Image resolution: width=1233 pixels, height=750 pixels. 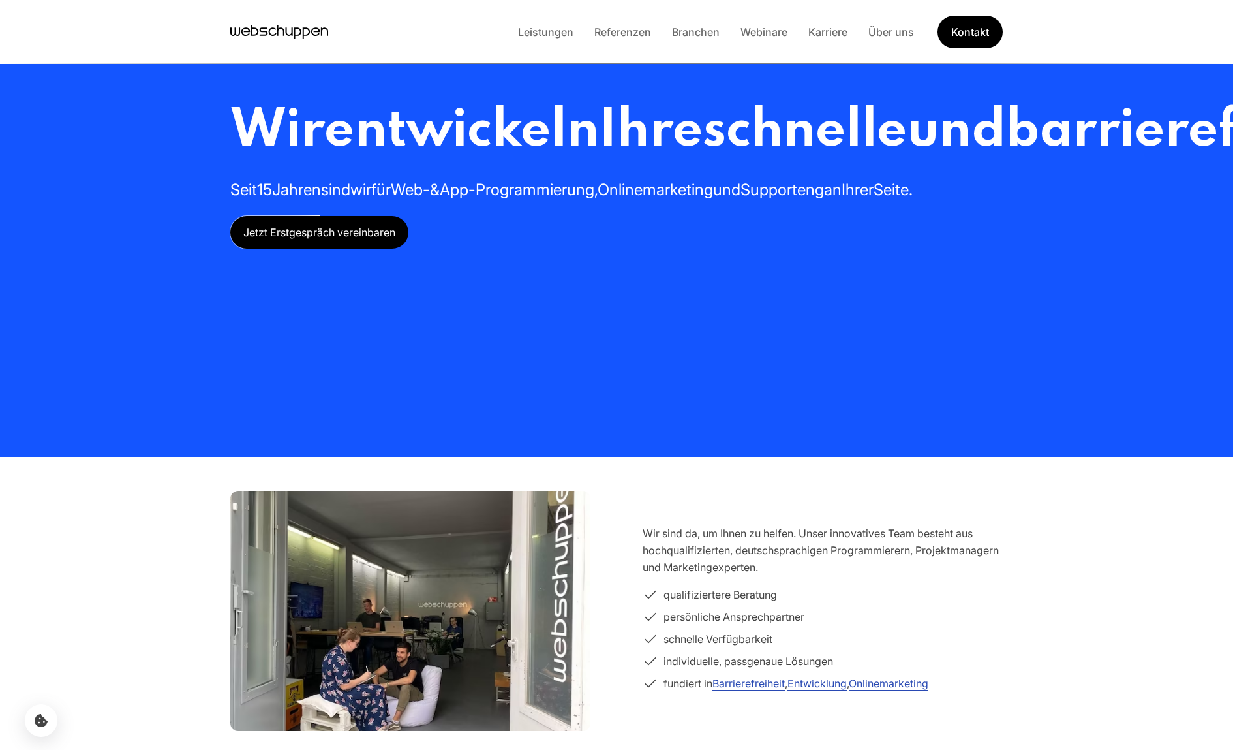 I want to click on span: App-Programmierung,, so click(x=519, y=189).